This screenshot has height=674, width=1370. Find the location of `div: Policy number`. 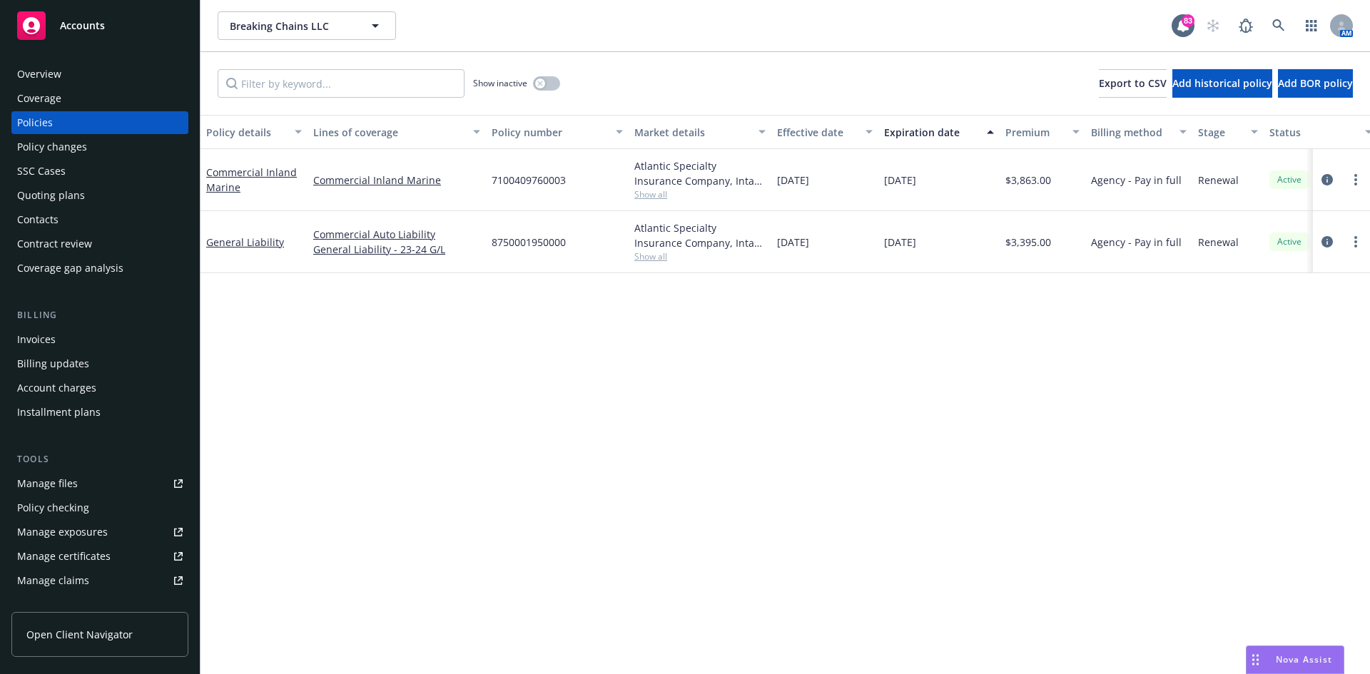

div: Policy number is located at coordinates (549, 132).